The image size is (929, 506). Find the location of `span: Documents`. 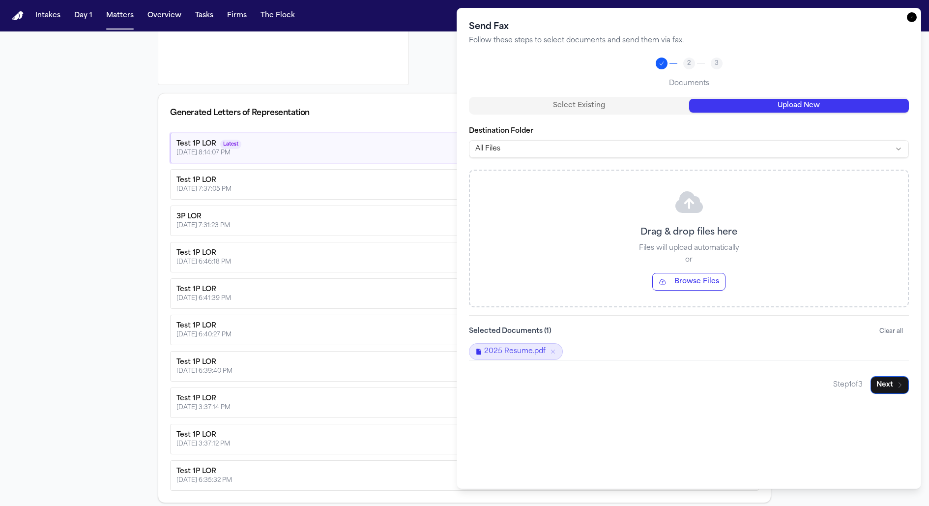

span: Documents is located at coordinates (689, 83).